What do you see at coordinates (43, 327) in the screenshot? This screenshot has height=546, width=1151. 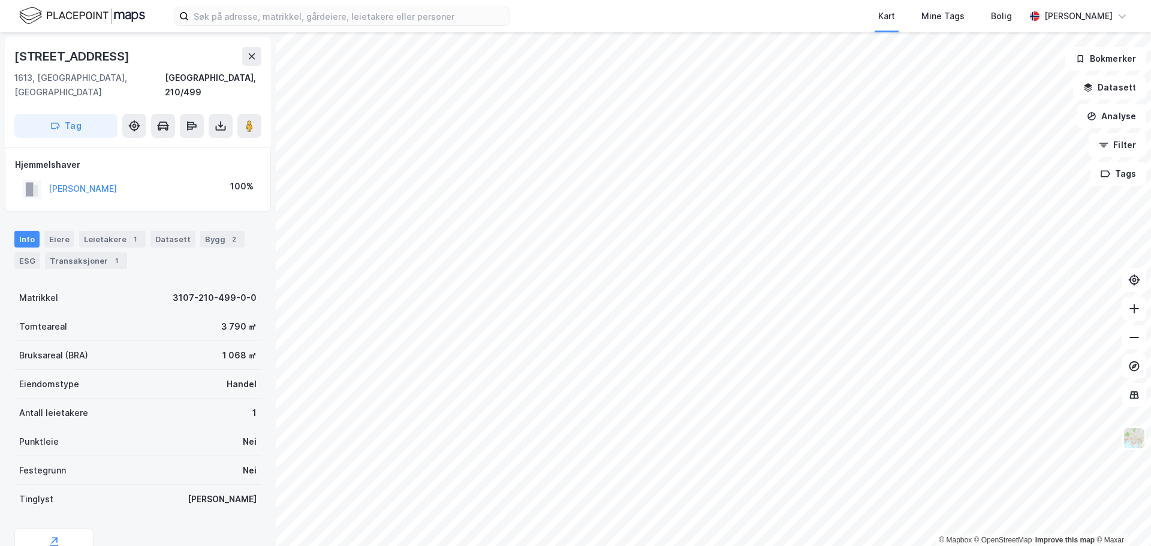 I see `div: Tomteareal` at bounding box center [43, 327].